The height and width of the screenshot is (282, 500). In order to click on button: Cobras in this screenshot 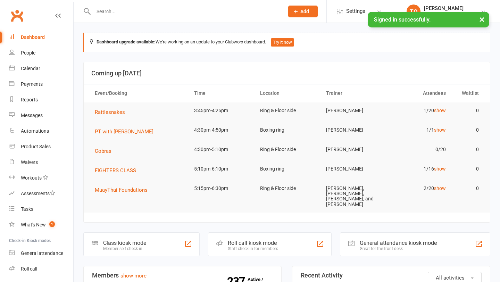, I will do `click(106, 151)`.